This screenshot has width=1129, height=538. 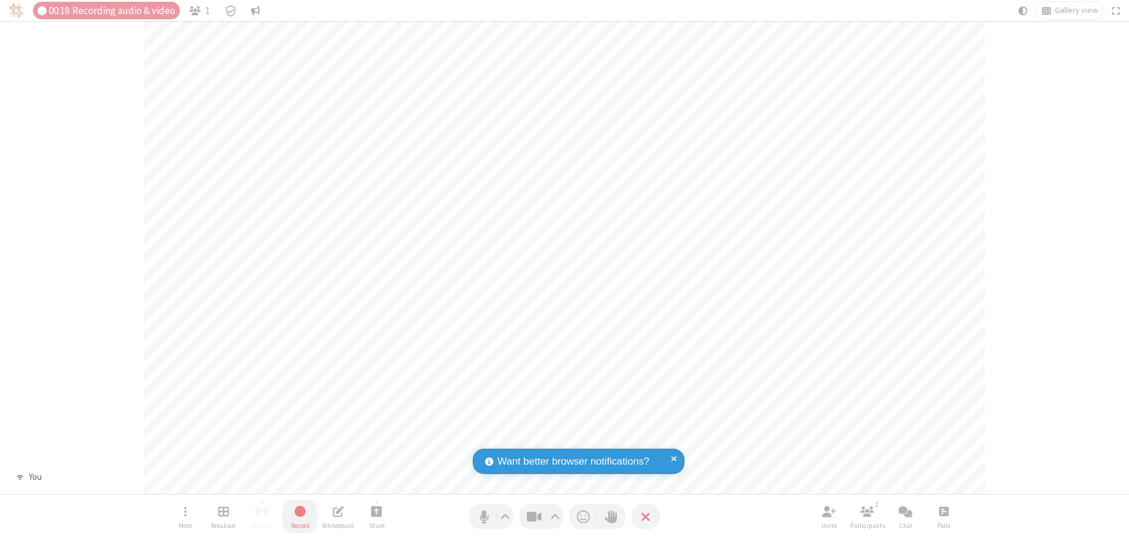 I want to click on span: Whiteboard, so click(x=338, y=526).